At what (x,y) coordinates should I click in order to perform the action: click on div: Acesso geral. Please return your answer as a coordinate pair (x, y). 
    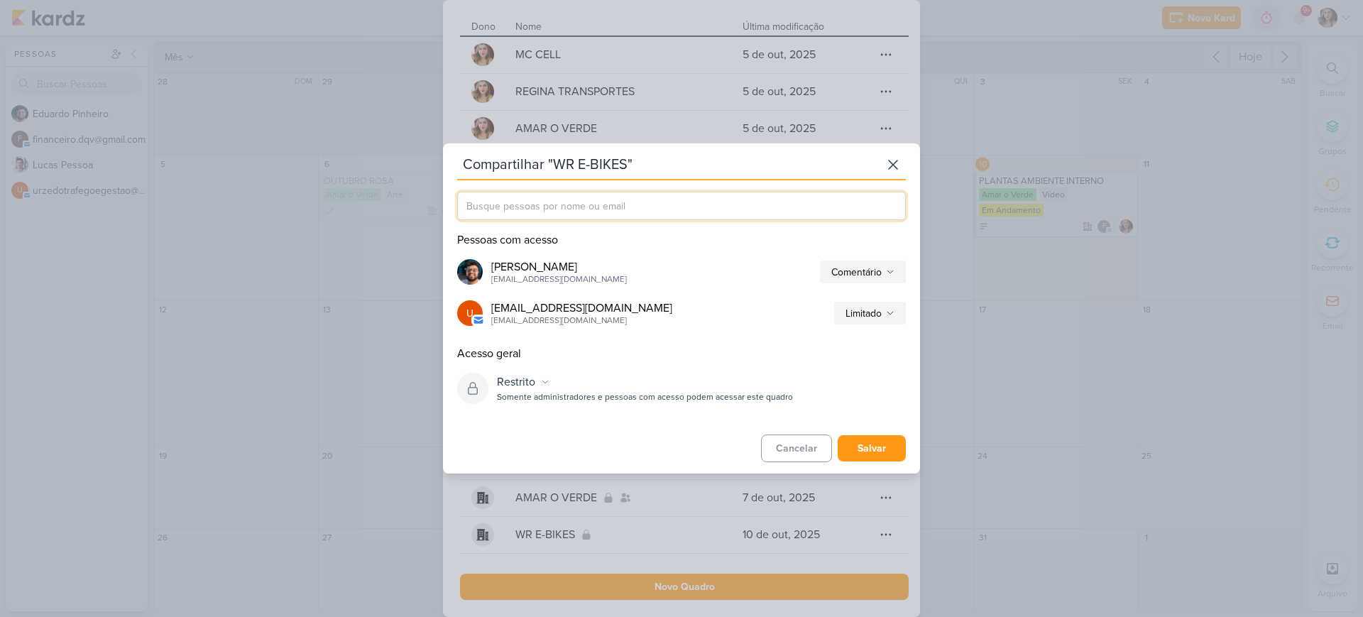
    Looking at the image, I should click on (682, 354).